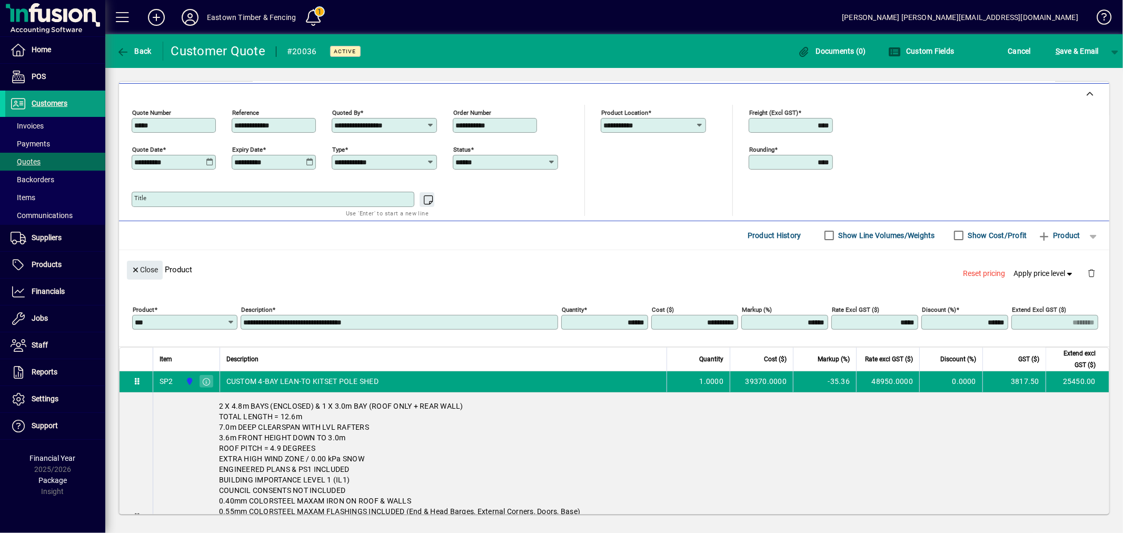  Describe the element at coordinates (888, 381) in the screenshot. I see `div: 48950.0000` at that location.